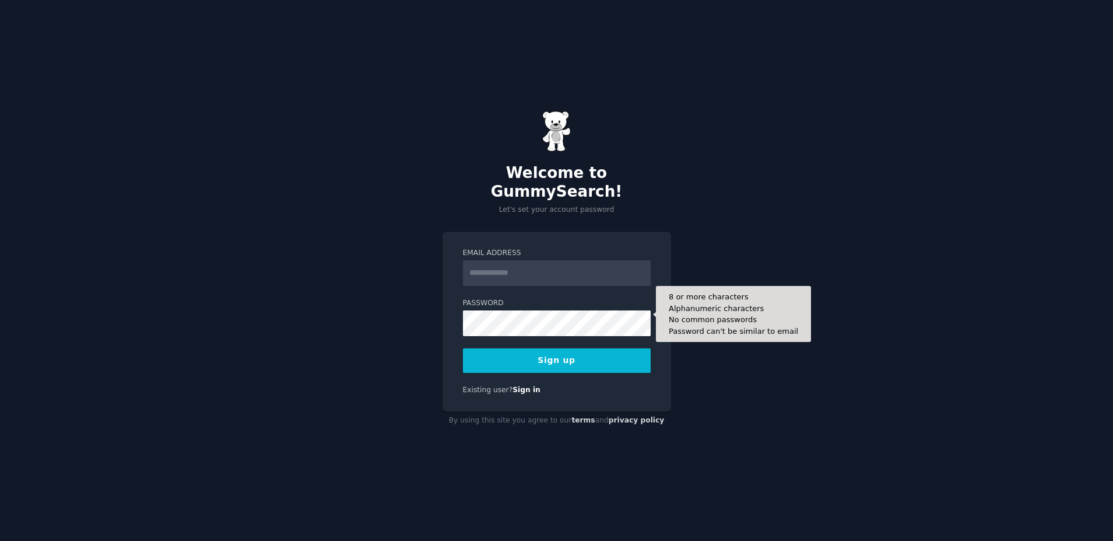 This screenshot has width=1113, height=541. I want to click on label: Password, so click(557, 303).